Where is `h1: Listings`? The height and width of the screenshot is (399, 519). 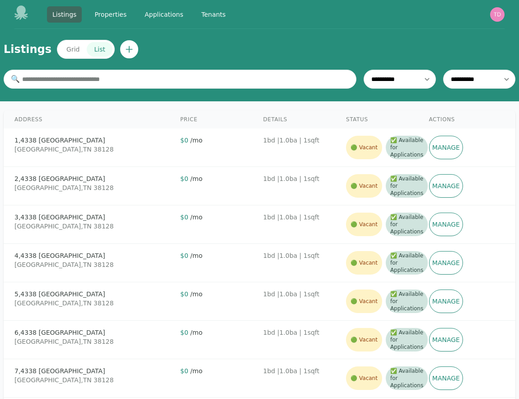
h1: Listings is located at coordinates (28, 49).